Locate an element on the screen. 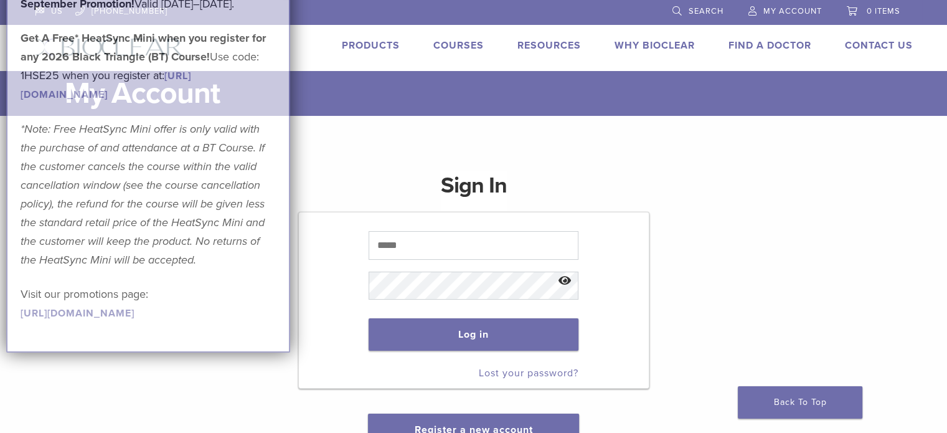 Image resolution: width=947 pixels, height=433 pixels. a: Courses is located at coordinates (458, 45).